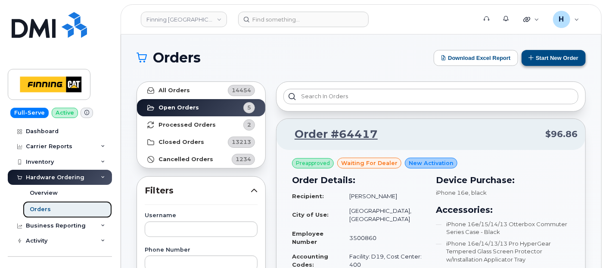 This screenshot has width=606, height=268. Describe the element at coordinates (179, 108) in the screenshot. I see `strong: Open Orders` at that location.